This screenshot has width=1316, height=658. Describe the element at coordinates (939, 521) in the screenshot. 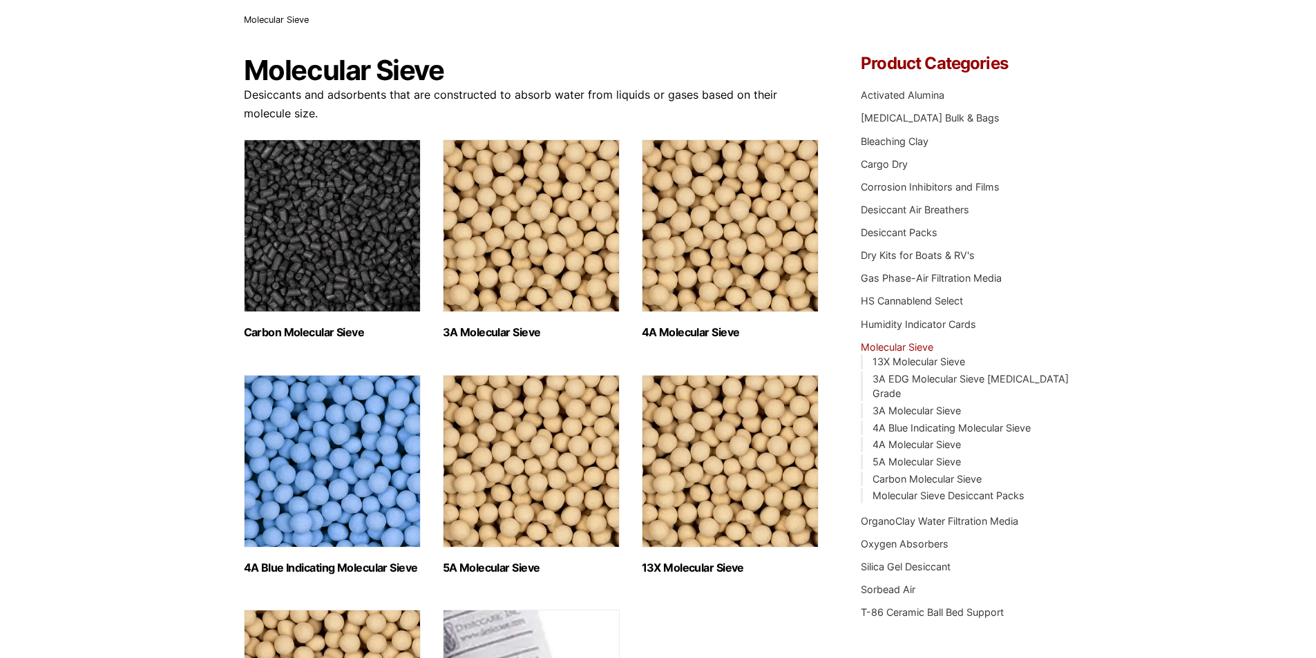

I see `a: OrganoClay Water Filtration Media` at that location.